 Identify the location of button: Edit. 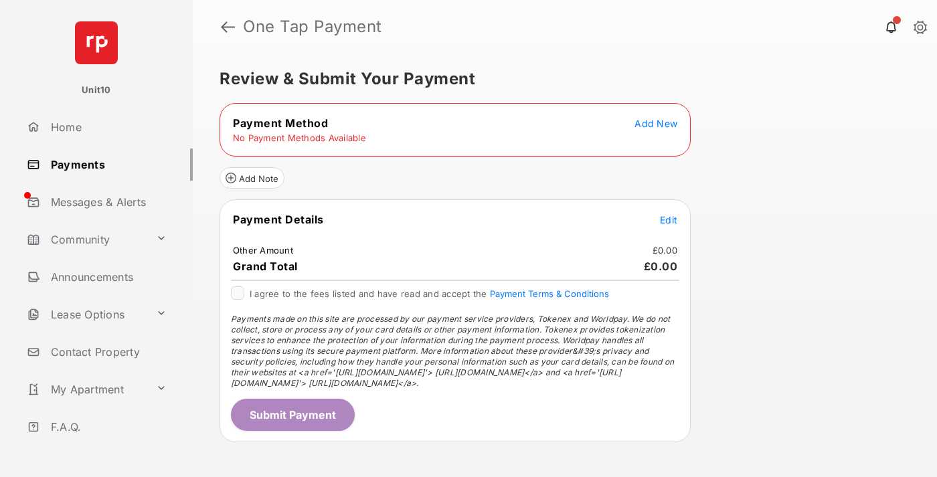
(669, 220).